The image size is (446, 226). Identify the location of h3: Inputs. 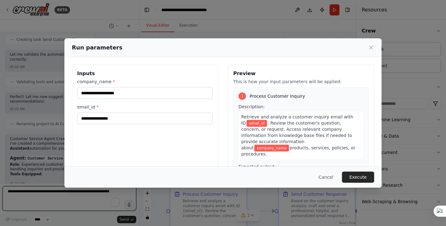
(145, 74).